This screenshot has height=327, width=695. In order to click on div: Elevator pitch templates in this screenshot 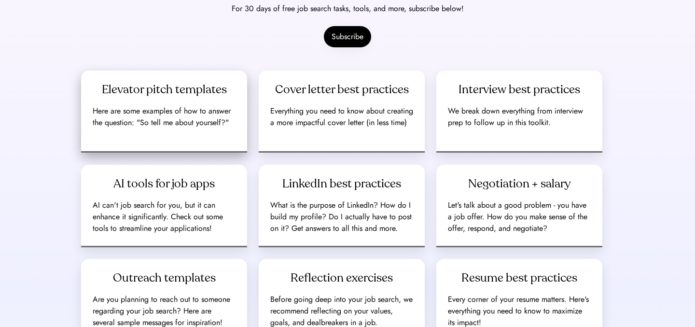, I will do `click(164, 90)`.